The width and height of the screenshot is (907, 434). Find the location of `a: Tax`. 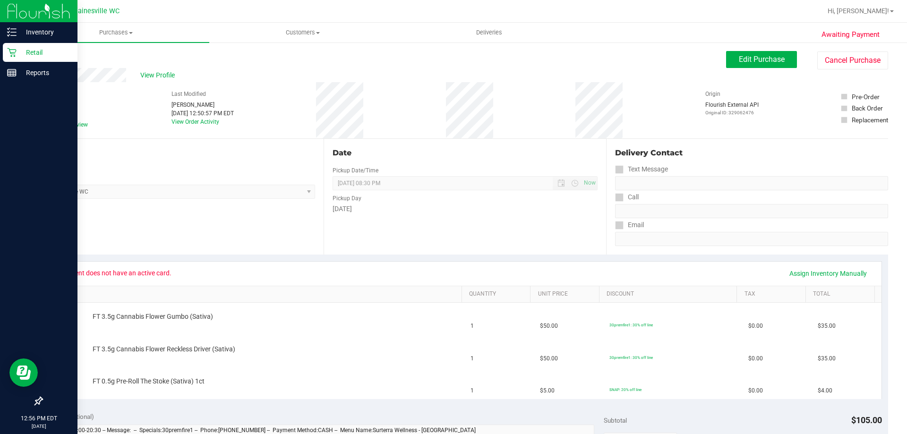

a: Tax is located at coordinates (773, 294).